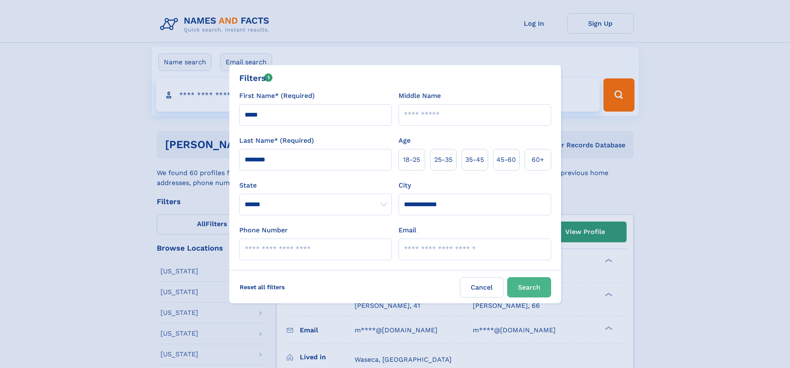 The width and height of the screenshot is (790, 368). What do you see at coordinates (506, 160) in the screenshot?
I see `span: 45‑60` at bounding box center [506, 160].